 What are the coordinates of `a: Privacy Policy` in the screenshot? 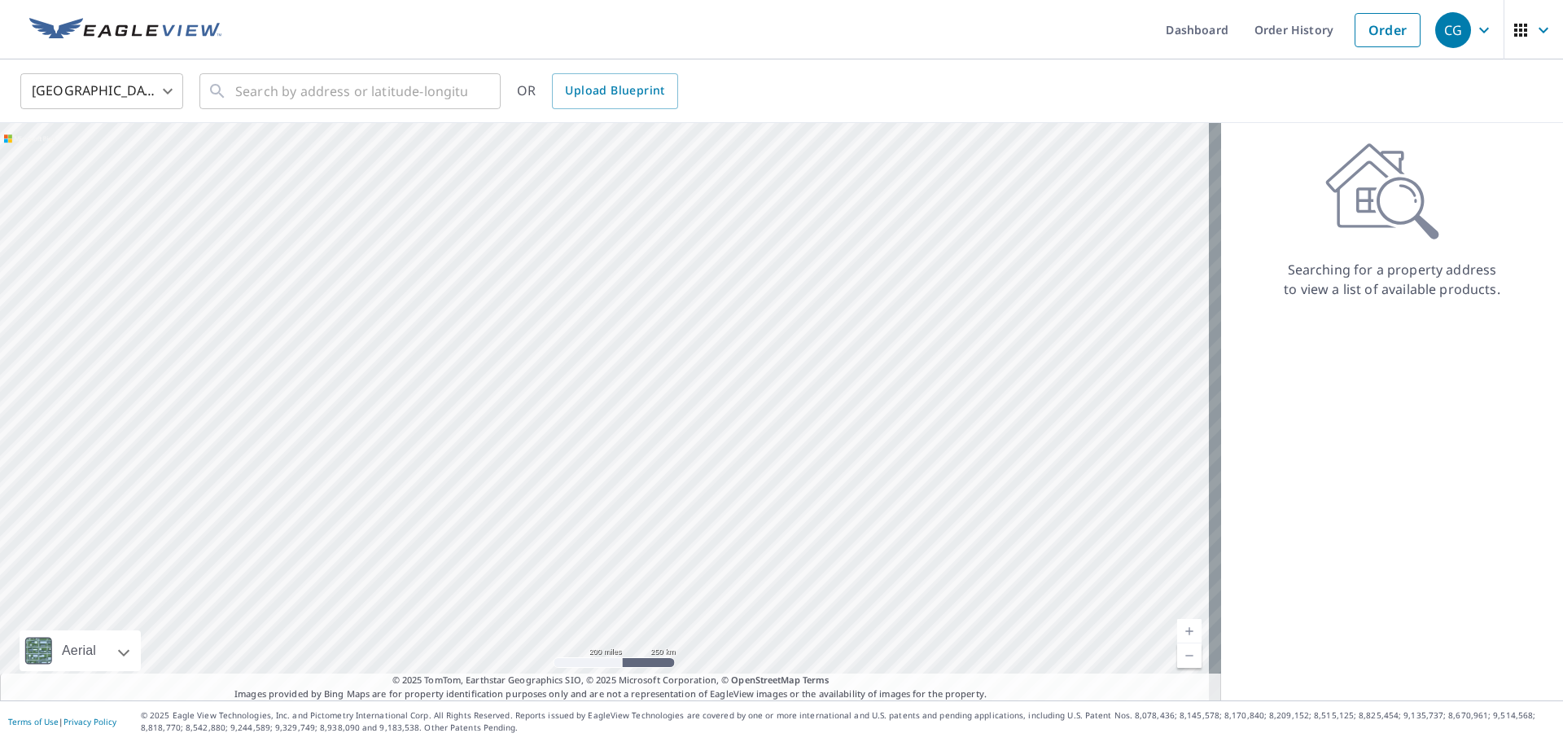 It's located at (90, 721).